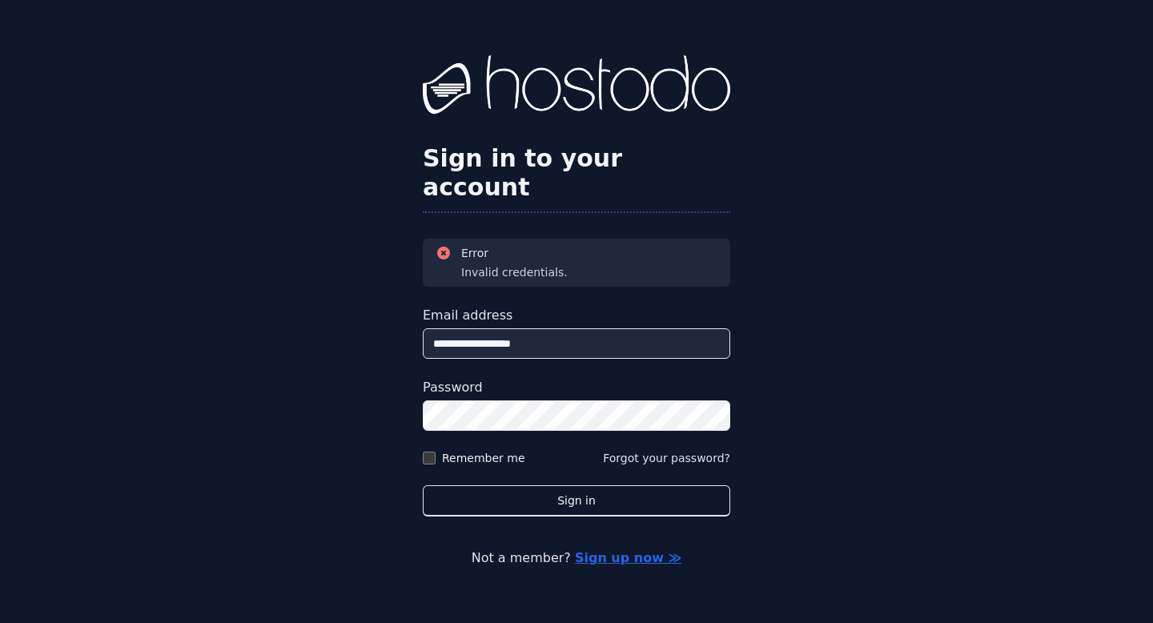 This screenshot has width=1153, height=623. I want to click on img: Hostodo, so click(577, 87).